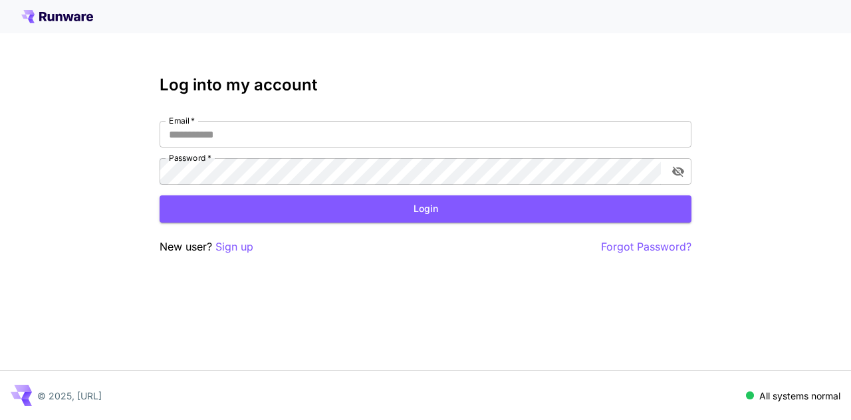 This screenshot has height=420, width=851. Describe the element at coordinates (234, 247) in the screenshot. I see `p: Sign up` at that location.